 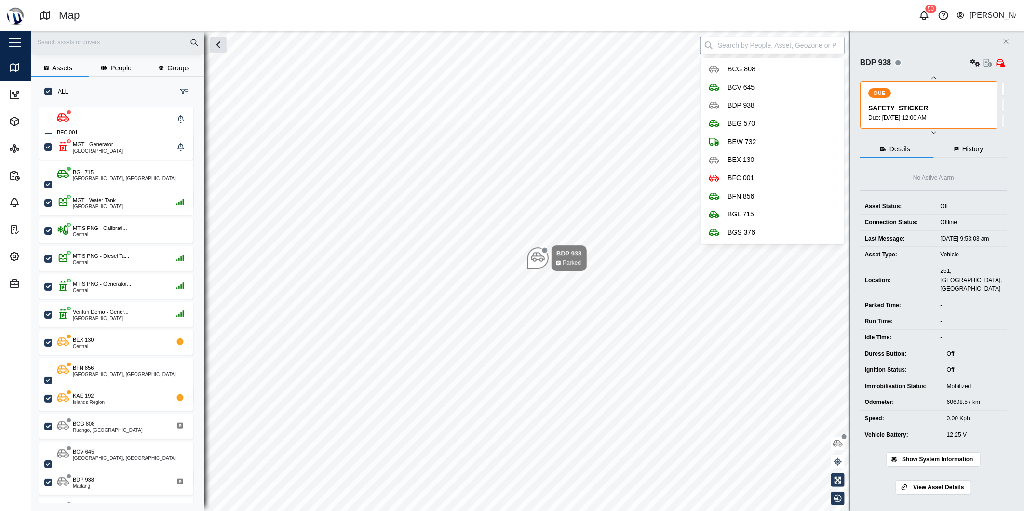 I want to click on div: Alarms, so click(x=40, y=202).